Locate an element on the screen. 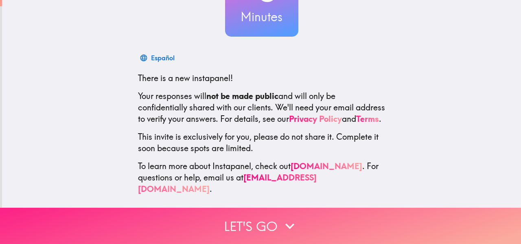 This screenshot has height=244, width=521. div: Español is located at coordinates (163, 58).